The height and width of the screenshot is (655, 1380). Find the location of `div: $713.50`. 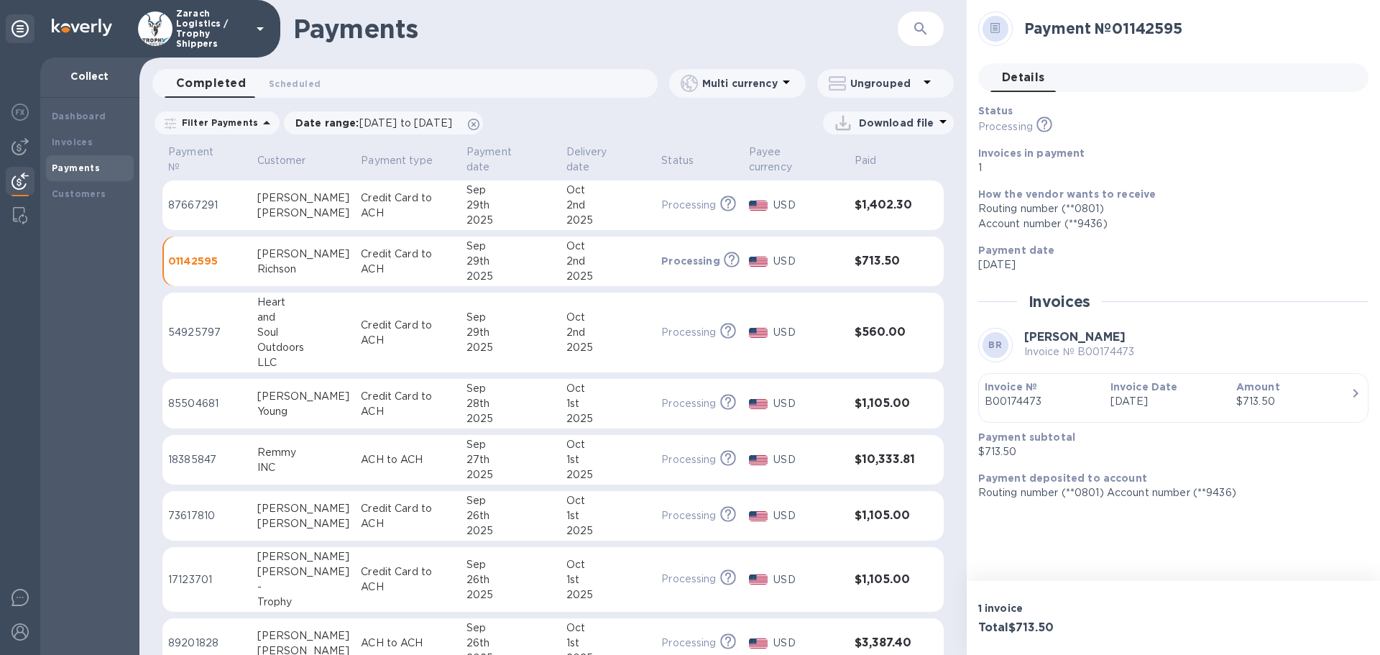

div: $713.50 is located at coordinates (1293, 401).